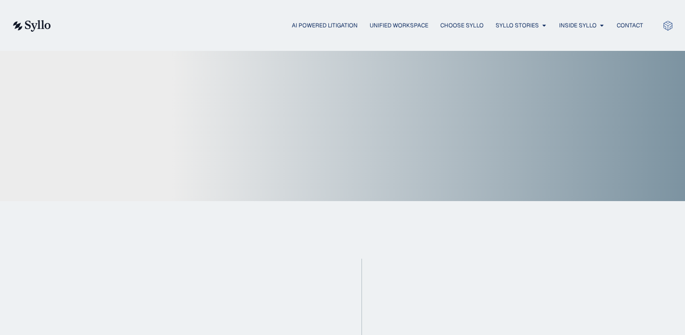  What do you see at coordinates (462, 25) in the screenshot?
I see `a: Choose Syllo` at bounding box center [462, 25].